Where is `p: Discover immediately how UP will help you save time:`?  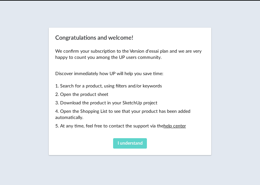 p: Discover immediately how UP will help you save time: is located at coordinates (130, 74).